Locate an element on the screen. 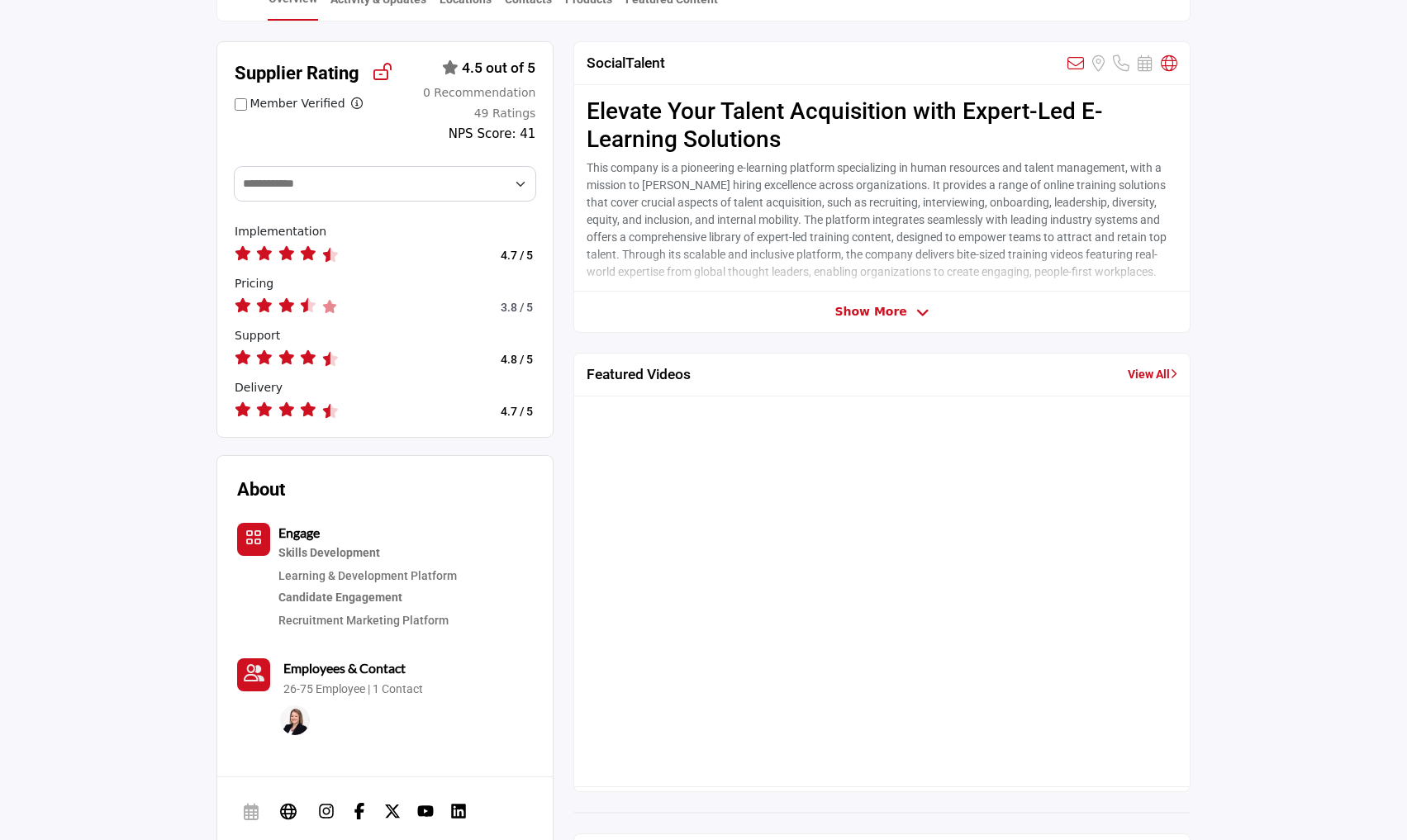 The height and width of the screenshot is (840, 1407). a: Link of redirect to contact page is located at coordinates (254, 675).